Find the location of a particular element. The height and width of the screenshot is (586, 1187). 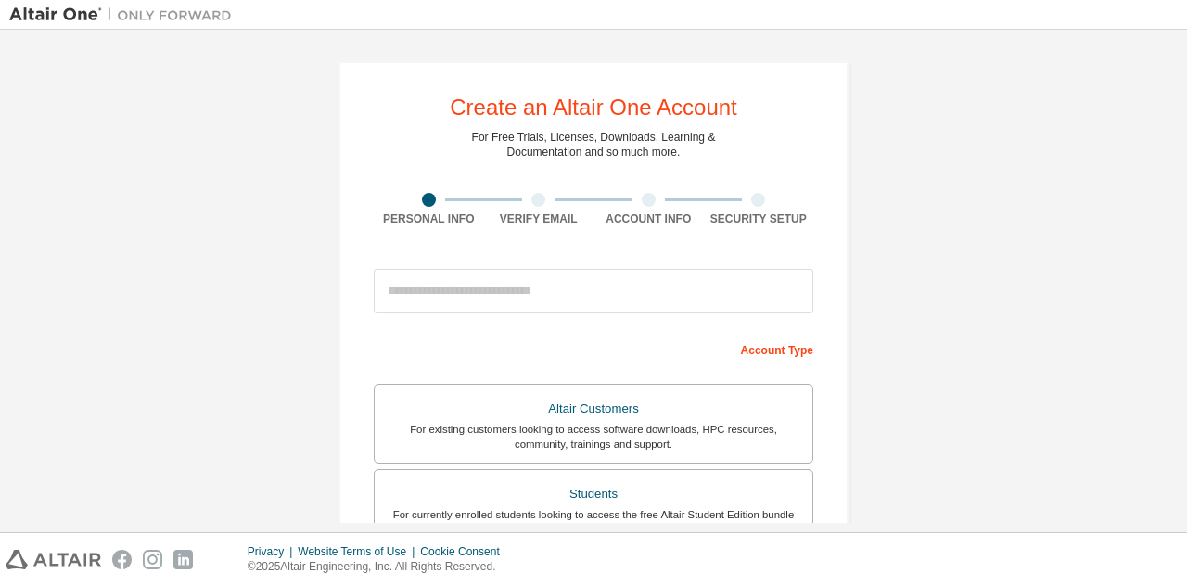

div: Altair Customers is located at coordinates (593, 409).